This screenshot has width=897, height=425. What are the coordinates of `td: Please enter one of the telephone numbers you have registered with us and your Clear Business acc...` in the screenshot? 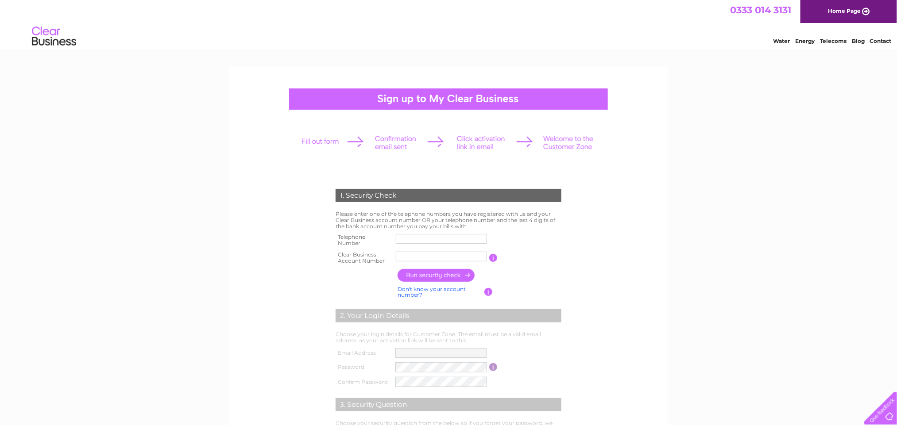 It's located at (448, 220).